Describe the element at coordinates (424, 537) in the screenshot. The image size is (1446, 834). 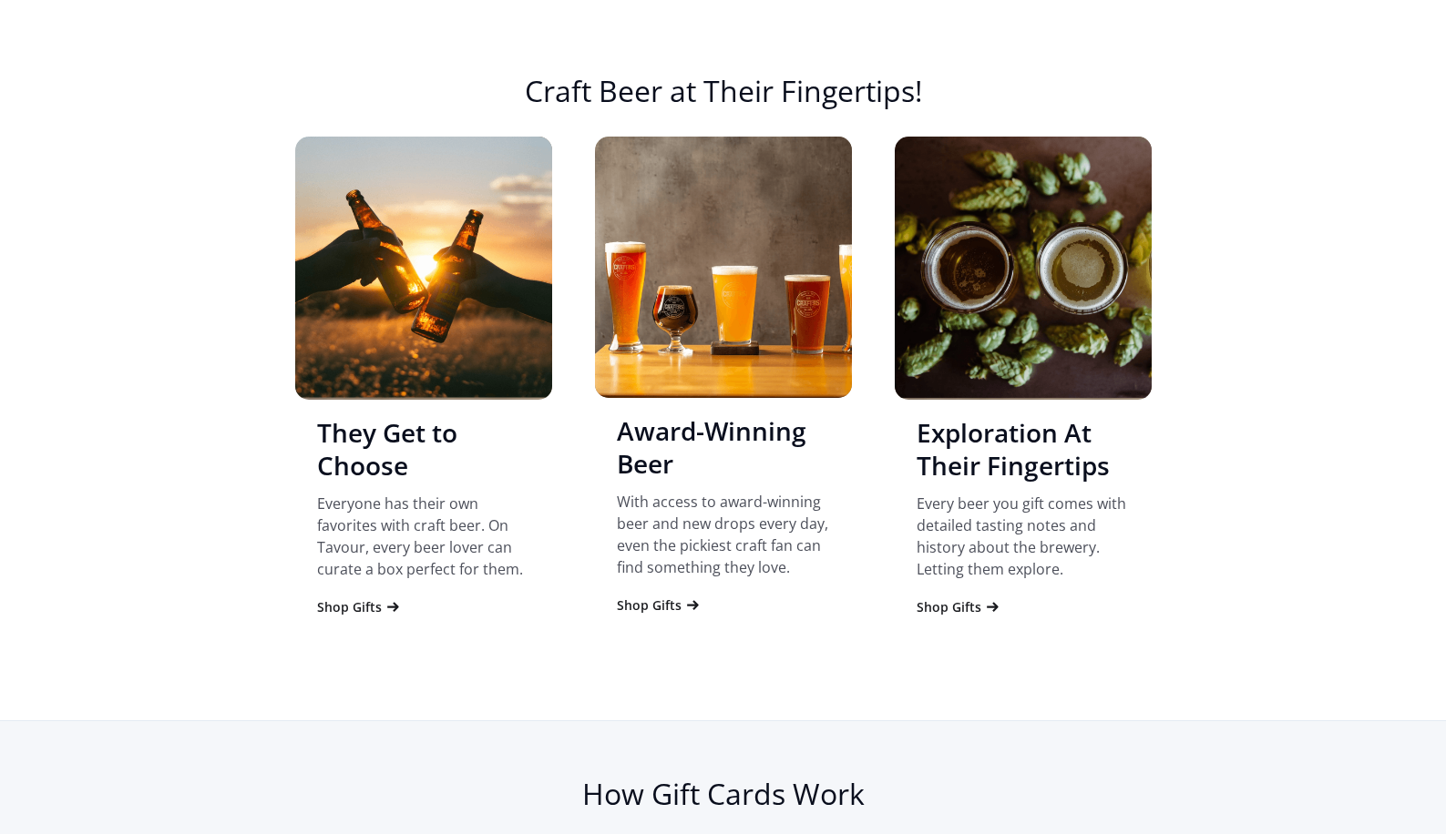
I see `p: Everyone has their own favorites with craft beer. On Tavour, every beer lover can curate a box pe...` at that location.